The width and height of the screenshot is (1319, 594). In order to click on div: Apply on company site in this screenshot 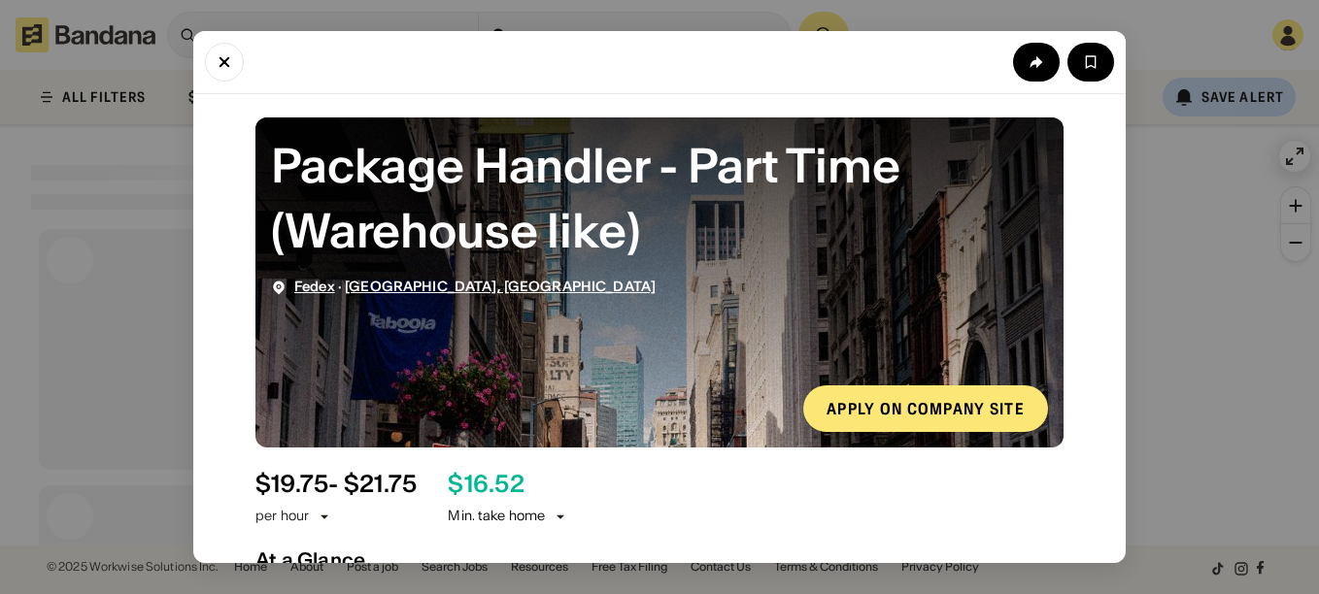, I will do `click(925, 409)`.